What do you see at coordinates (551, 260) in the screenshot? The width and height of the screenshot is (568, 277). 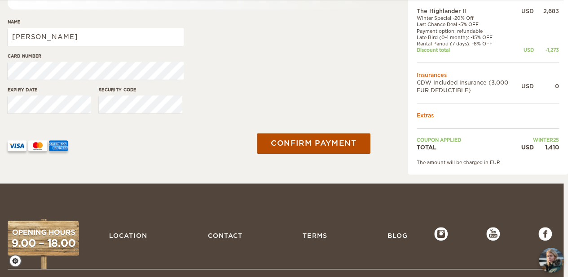 I see `img: Freyja at Cozy Campers` at bounding box center [551, 260].